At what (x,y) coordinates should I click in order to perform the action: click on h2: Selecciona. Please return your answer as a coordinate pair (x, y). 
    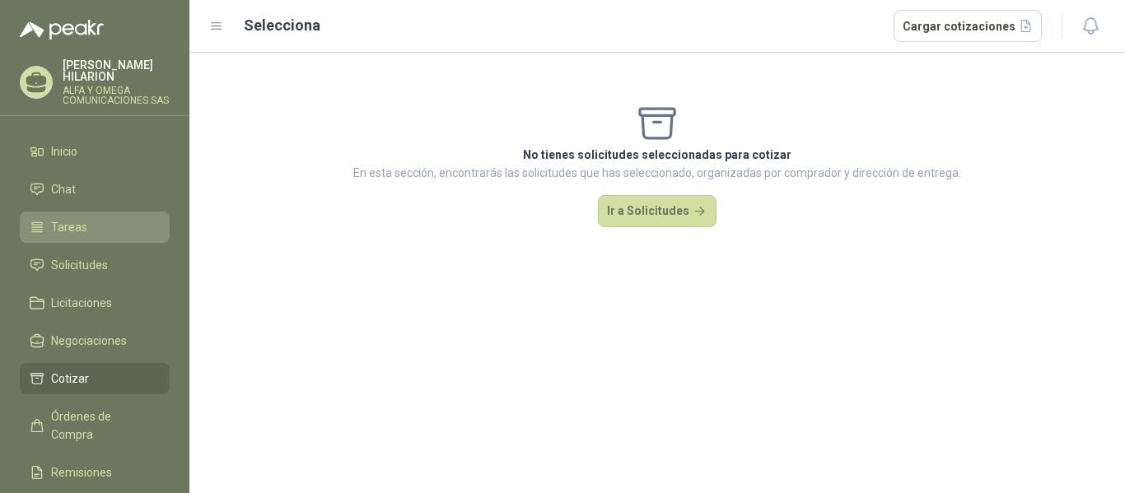
    Looking at the image, I should click on (282, 26).